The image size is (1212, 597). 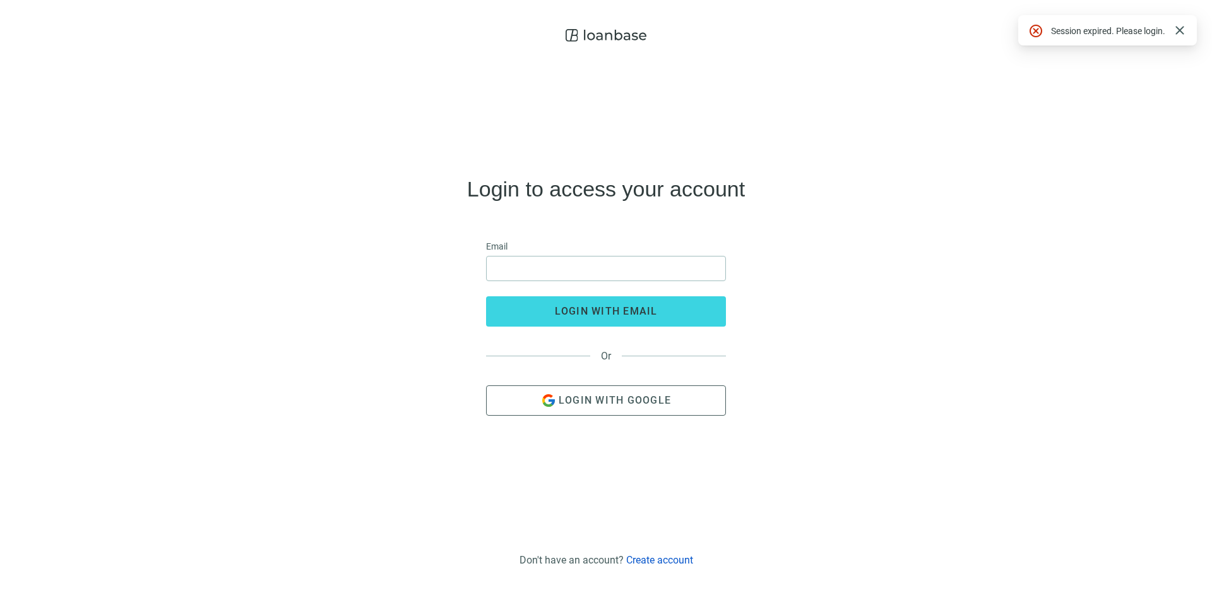 I want to click on span: Email, so click(x=497, y=246).